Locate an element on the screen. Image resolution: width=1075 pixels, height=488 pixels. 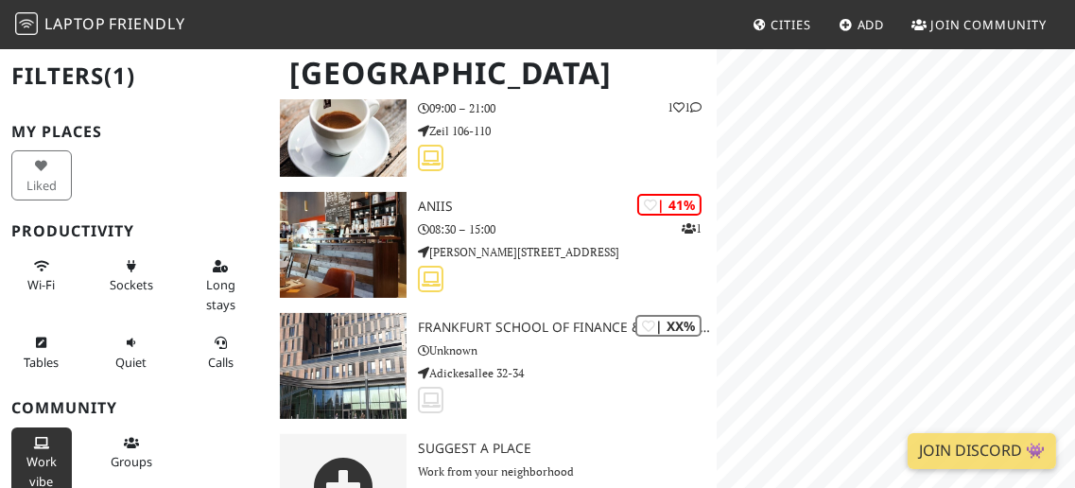
p: 08:30 – 15:00 is located at coordinates (568, 229).